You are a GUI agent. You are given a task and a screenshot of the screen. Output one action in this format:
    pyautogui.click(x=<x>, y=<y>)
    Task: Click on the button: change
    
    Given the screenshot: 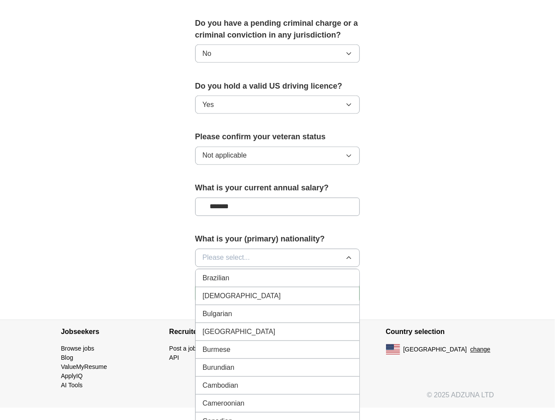 What is the action you would take?
    pyautogui.click(x=480, y=350)
    